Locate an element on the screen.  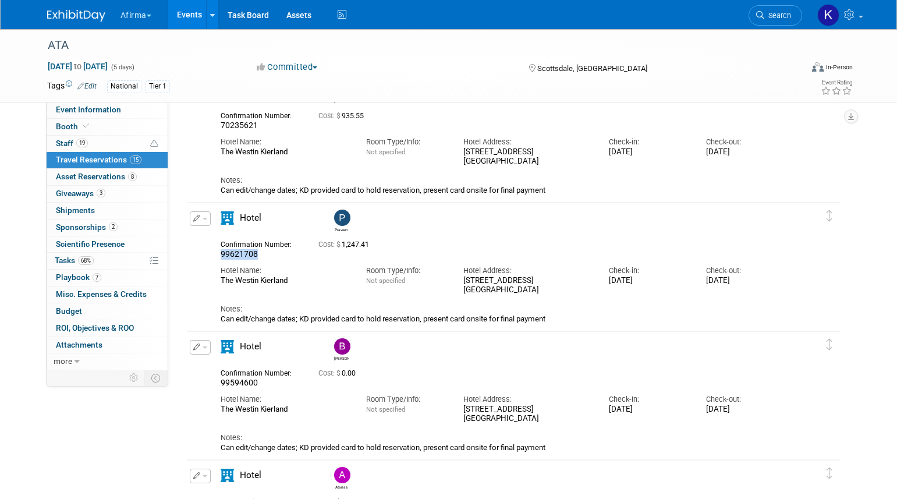
span: 0.00 is located at coordinates (339, 373).